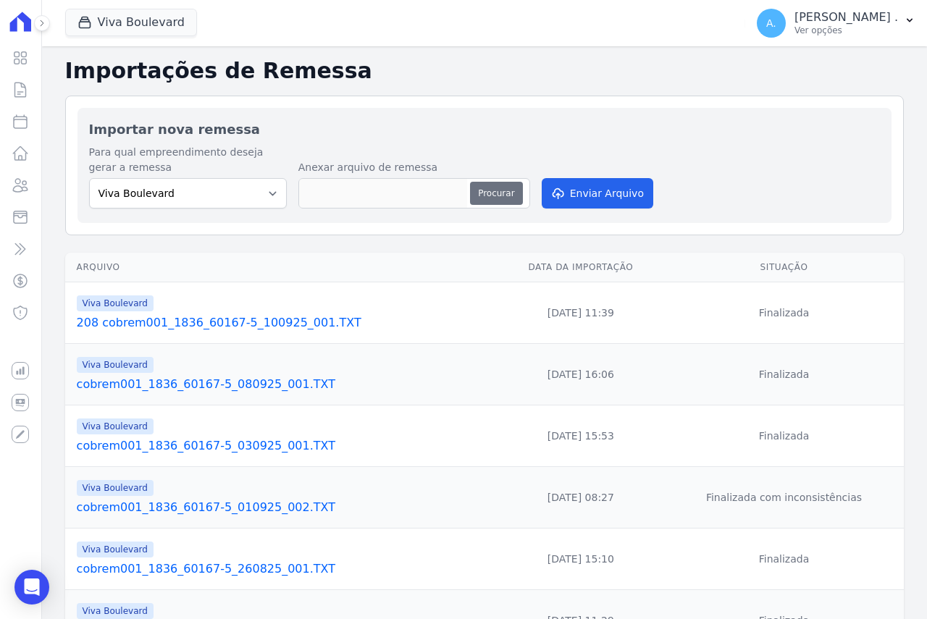 This screenshot has height=619, width=927. I want to click on span: A., so click(771, 23).